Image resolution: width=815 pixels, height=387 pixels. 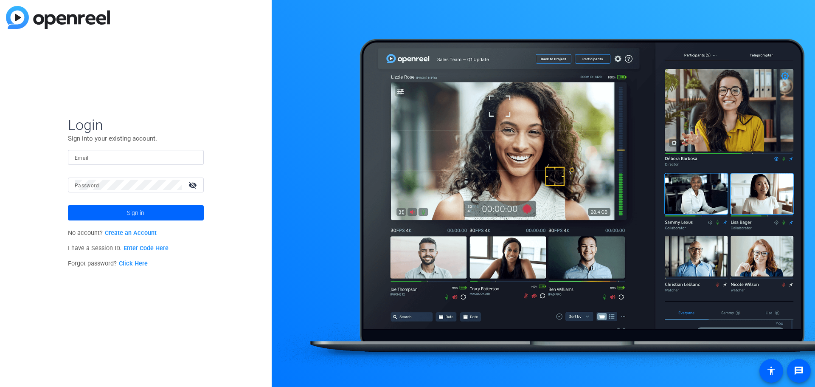 I want to click on a: Create an Account, so click(x=131, y=233).